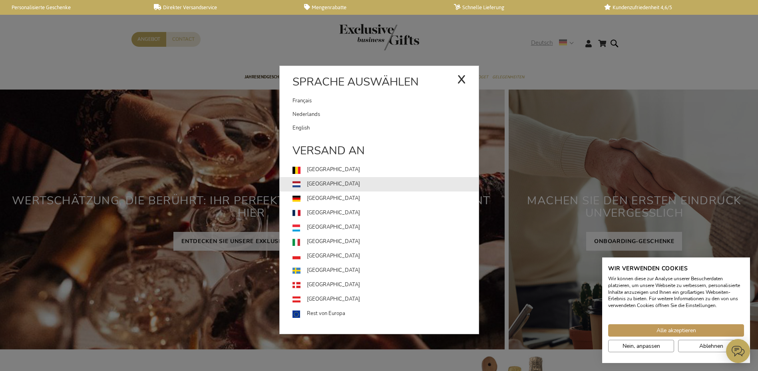 This screenshot has width=758, height=371. What do you see at coordinates (375, 101) in the screenshot?
I see `a: Français` at bounding box center [375, 101].